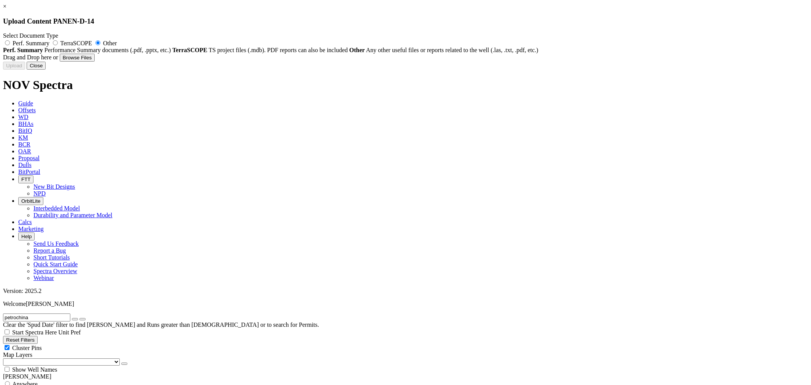  What do you see at coordinates (40, 193) in the screenshot?
I see `a: NPD` at bounding box center [40, 193].